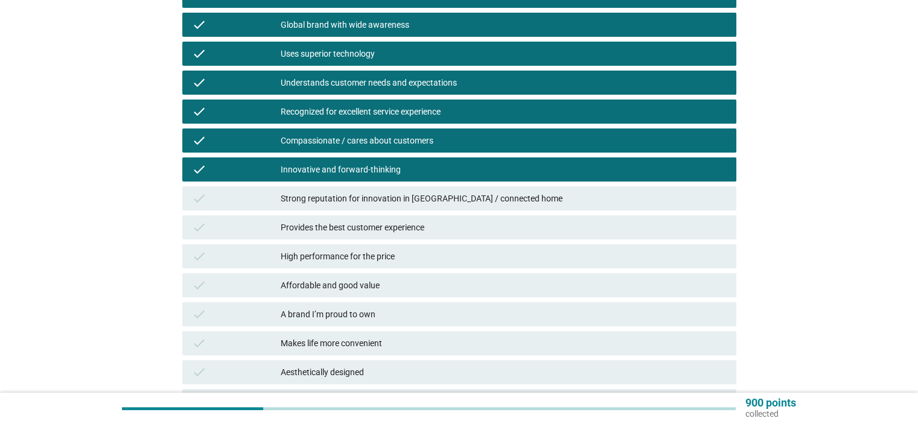  Describe the element at coordinates (503, 372) in the screenshot. I see `div: Aesthetically designed` at that location.